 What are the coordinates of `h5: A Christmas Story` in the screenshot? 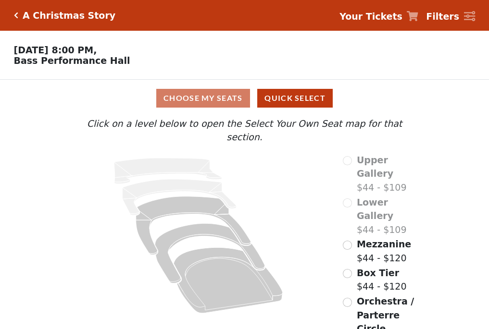 It's located at (69, 15).